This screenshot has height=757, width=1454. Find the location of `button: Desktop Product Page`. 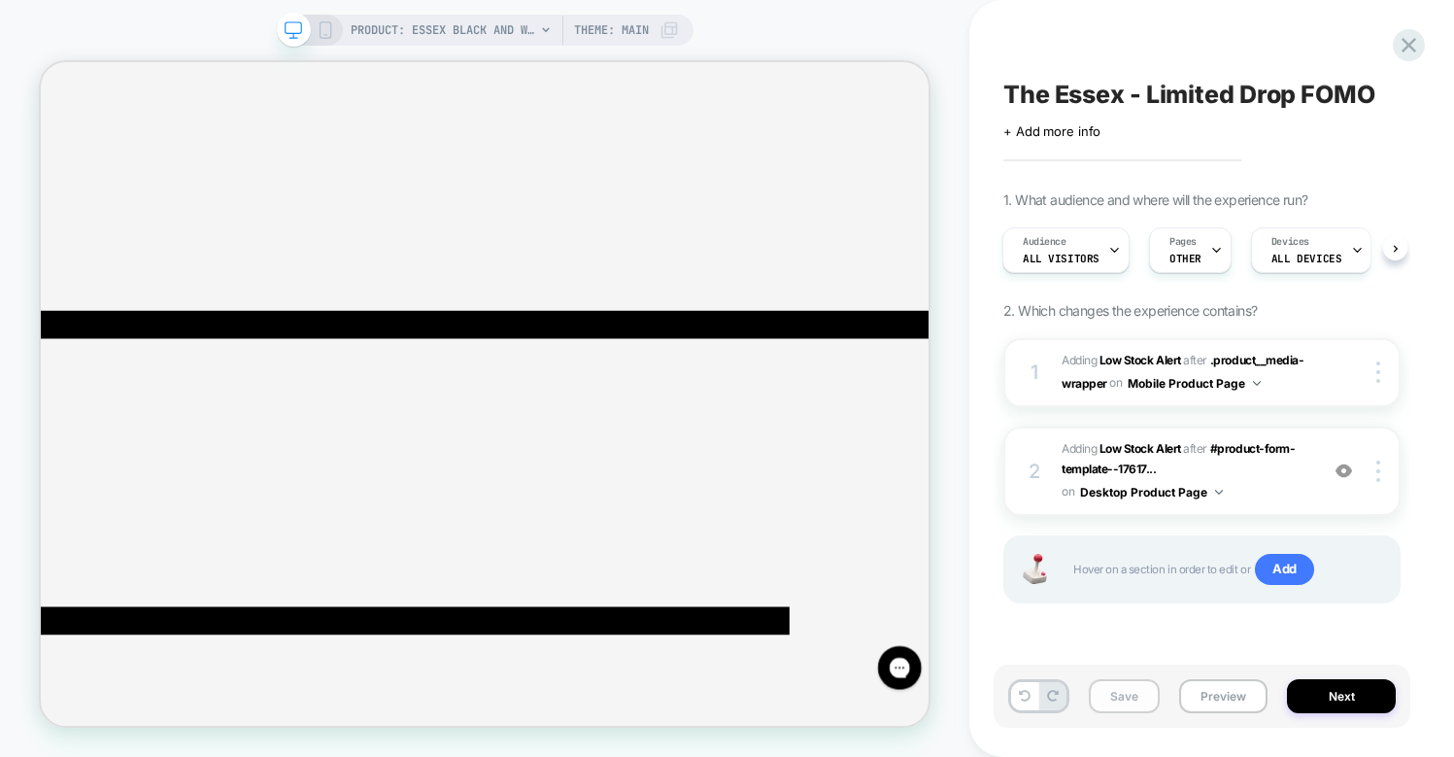

button: Desktop Product Page is located at coordinates (1151, 492).